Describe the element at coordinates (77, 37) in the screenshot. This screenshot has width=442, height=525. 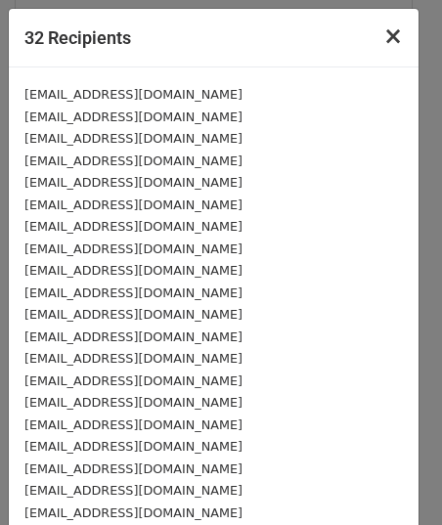
I see `h5: 32 Recipients` at that location.